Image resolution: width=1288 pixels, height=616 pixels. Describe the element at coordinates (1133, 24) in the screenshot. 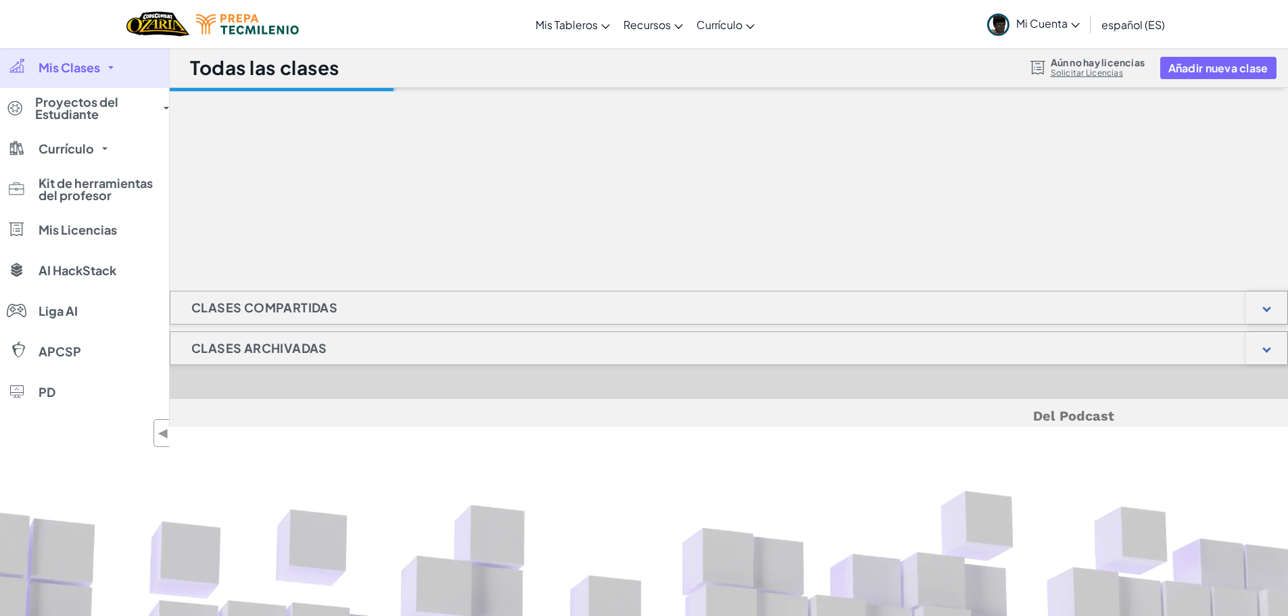

I see `span: español (ES)` at that location.